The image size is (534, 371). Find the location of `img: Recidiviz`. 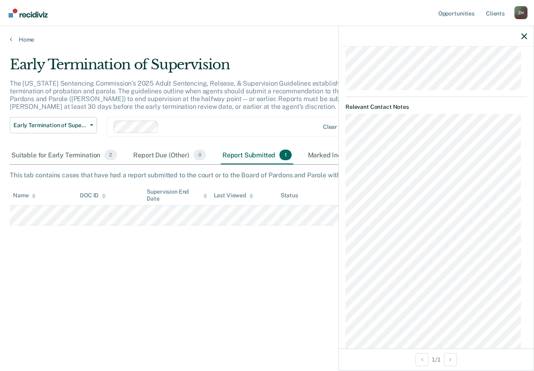

img: Recidiviz is located at coordinates (28, 13).